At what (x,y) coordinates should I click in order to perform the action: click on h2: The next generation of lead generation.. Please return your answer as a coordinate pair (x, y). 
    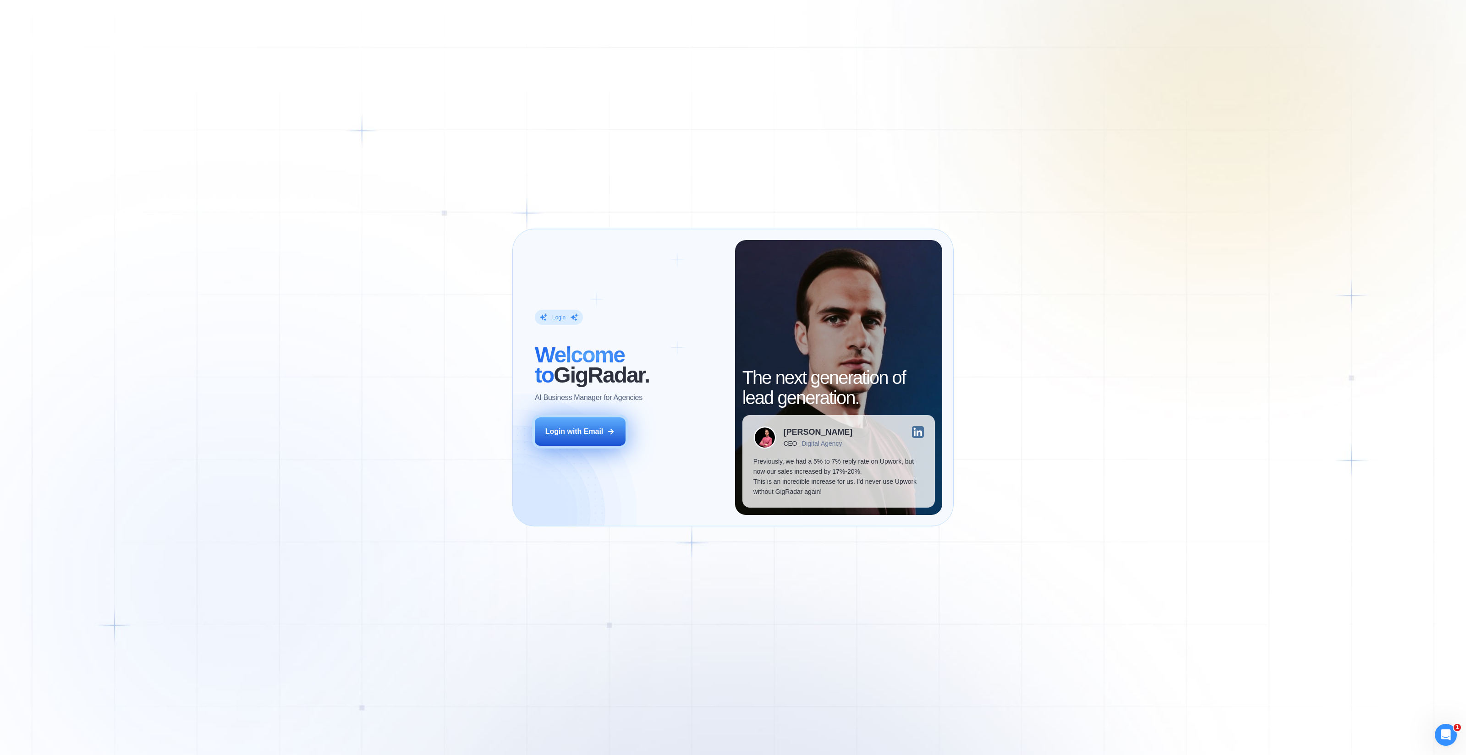
    Looking at the image, I should click on (839, 388).